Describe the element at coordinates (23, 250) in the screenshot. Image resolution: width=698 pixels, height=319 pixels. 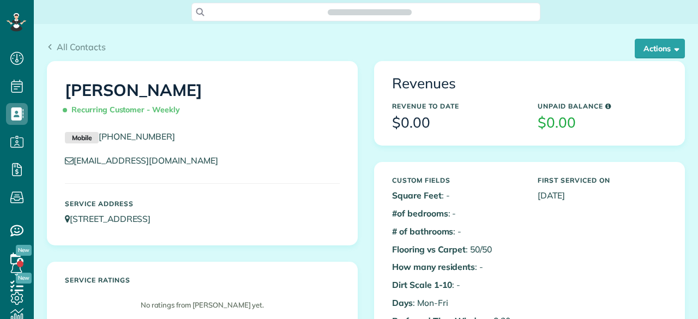
I see `span: New` at that location.